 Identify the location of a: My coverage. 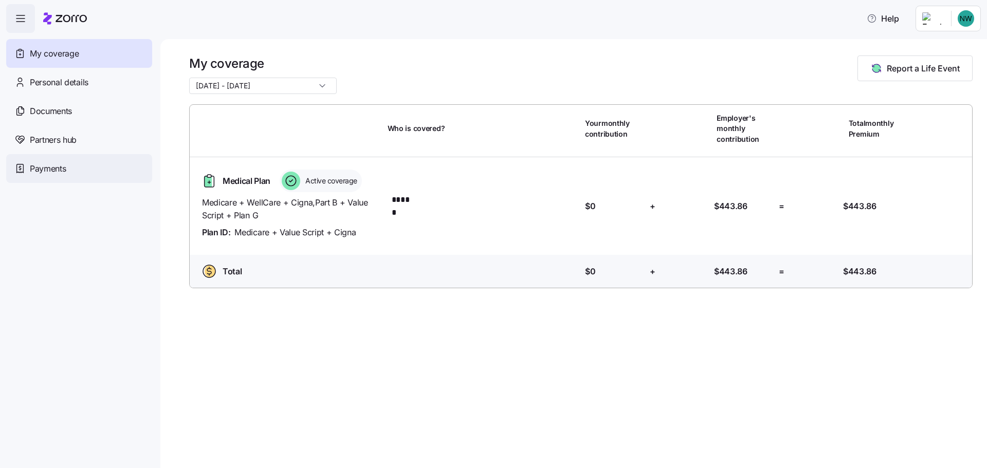
(79, 53).